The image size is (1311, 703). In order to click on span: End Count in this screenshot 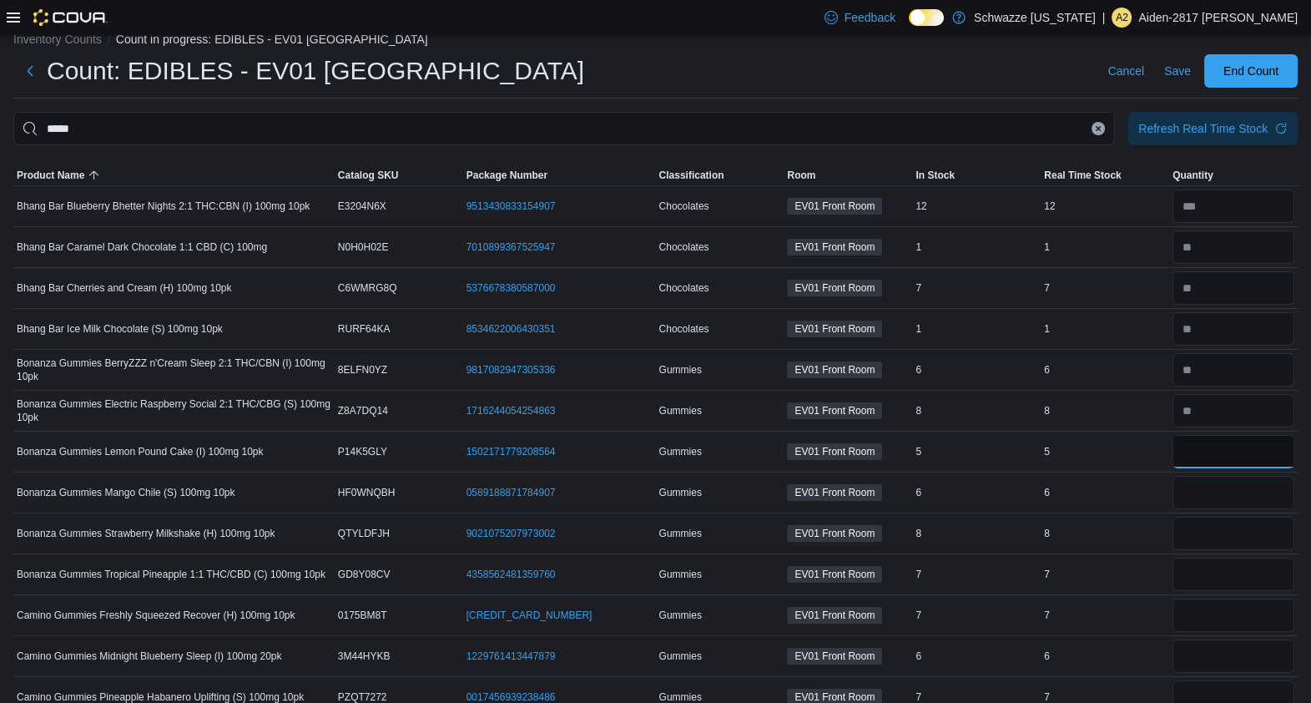, I will do `click(1251, 71)`.